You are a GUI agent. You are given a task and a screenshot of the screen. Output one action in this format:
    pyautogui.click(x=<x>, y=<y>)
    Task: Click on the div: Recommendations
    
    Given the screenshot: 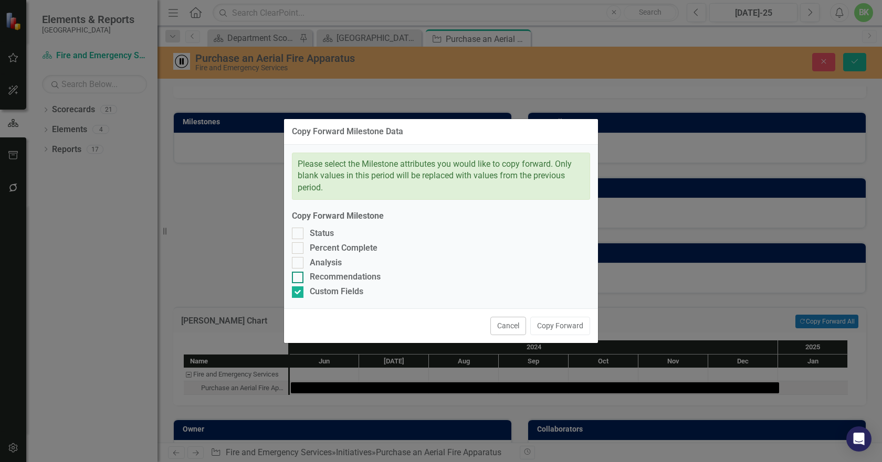 What is the action you would take?
    pyautogui.click(x=345, y=277)
    